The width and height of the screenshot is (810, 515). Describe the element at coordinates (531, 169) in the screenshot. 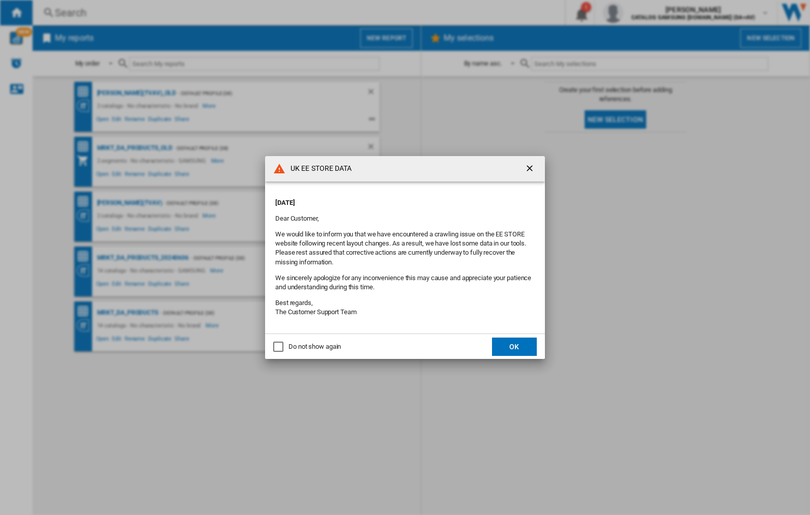

I see `ng-md-icon: getI18NText('BUTTONS.CLOSE_DIALOG')` at that location.